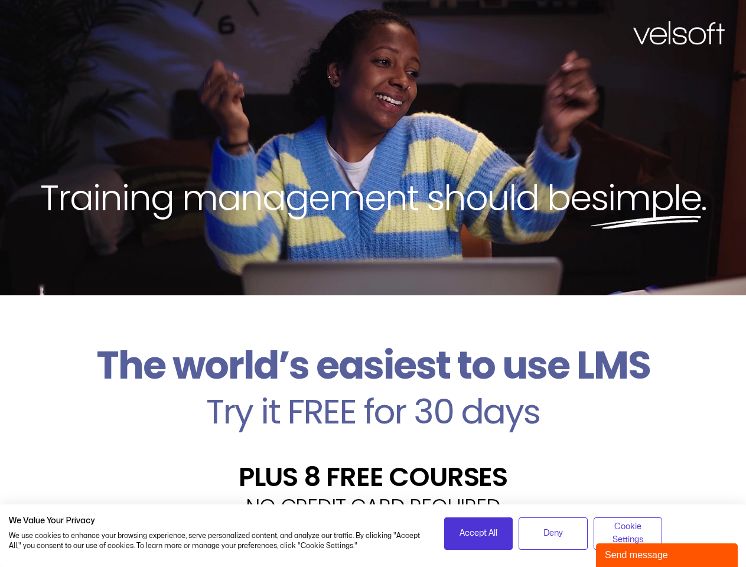  Describe the element at coordinates (373, 365) in the screenshot. I see `h2: The world’s easiest to use LMS` at that location.